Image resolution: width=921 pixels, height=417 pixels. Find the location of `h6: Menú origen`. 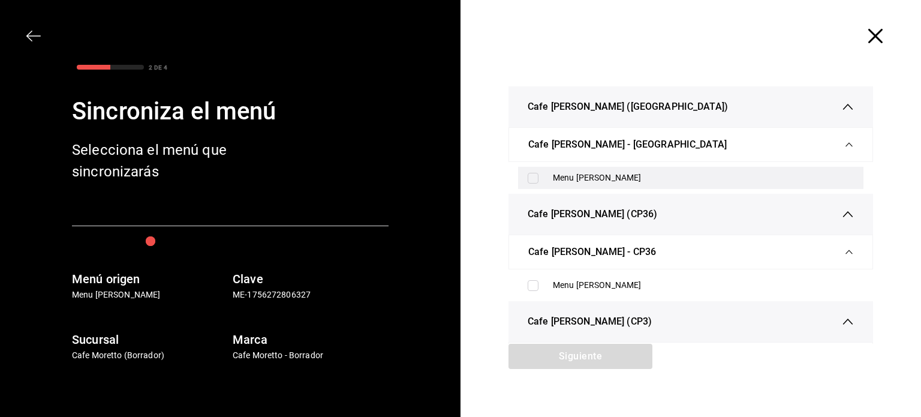

h6: Menú origen is located at coordinates (150, 279).